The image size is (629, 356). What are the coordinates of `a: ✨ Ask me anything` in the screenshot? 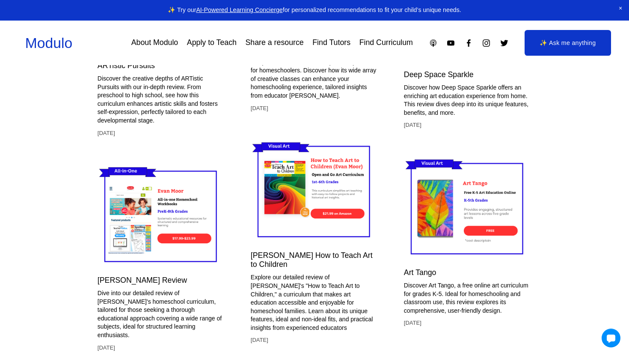 It's located at (568, 43).